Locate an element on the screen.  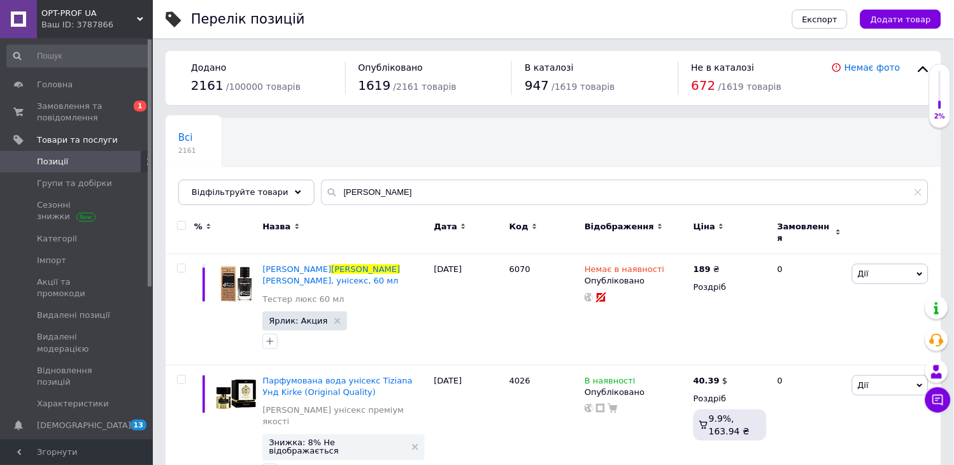
button: Додати товар is located at coordinates (901, 19).